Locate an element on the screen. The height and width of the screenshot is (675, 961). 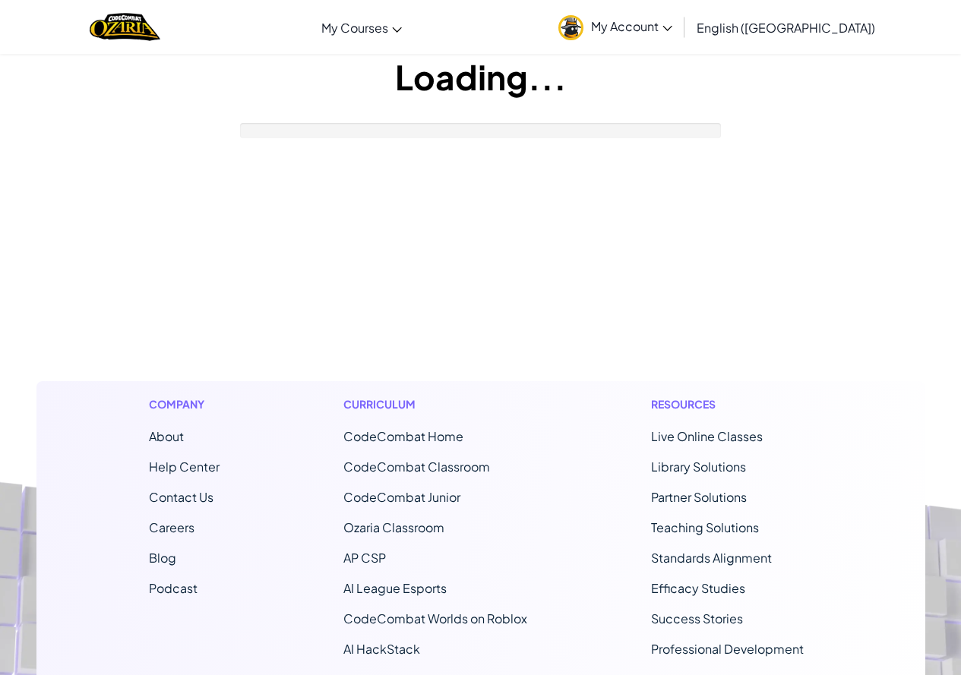
span: CodeCombat Home is located at coordinates (403, 436).